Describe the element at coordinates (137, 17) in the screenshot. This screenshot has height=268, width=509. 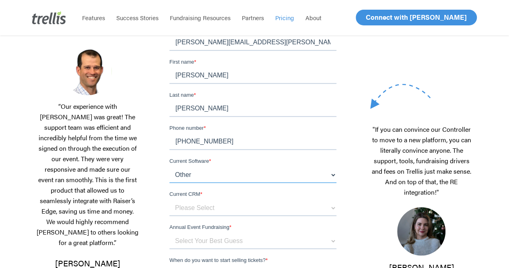
I see `span: Success Stories` at that location.